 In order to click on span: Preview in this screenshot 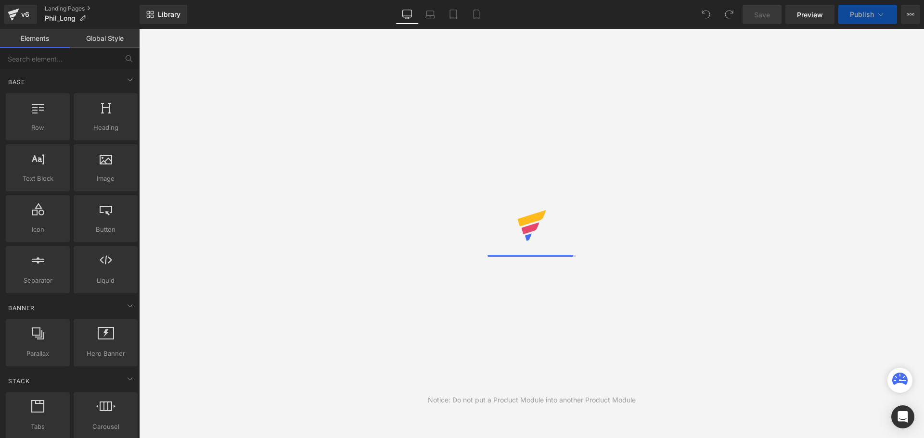, I will do `click(810, 14)`.